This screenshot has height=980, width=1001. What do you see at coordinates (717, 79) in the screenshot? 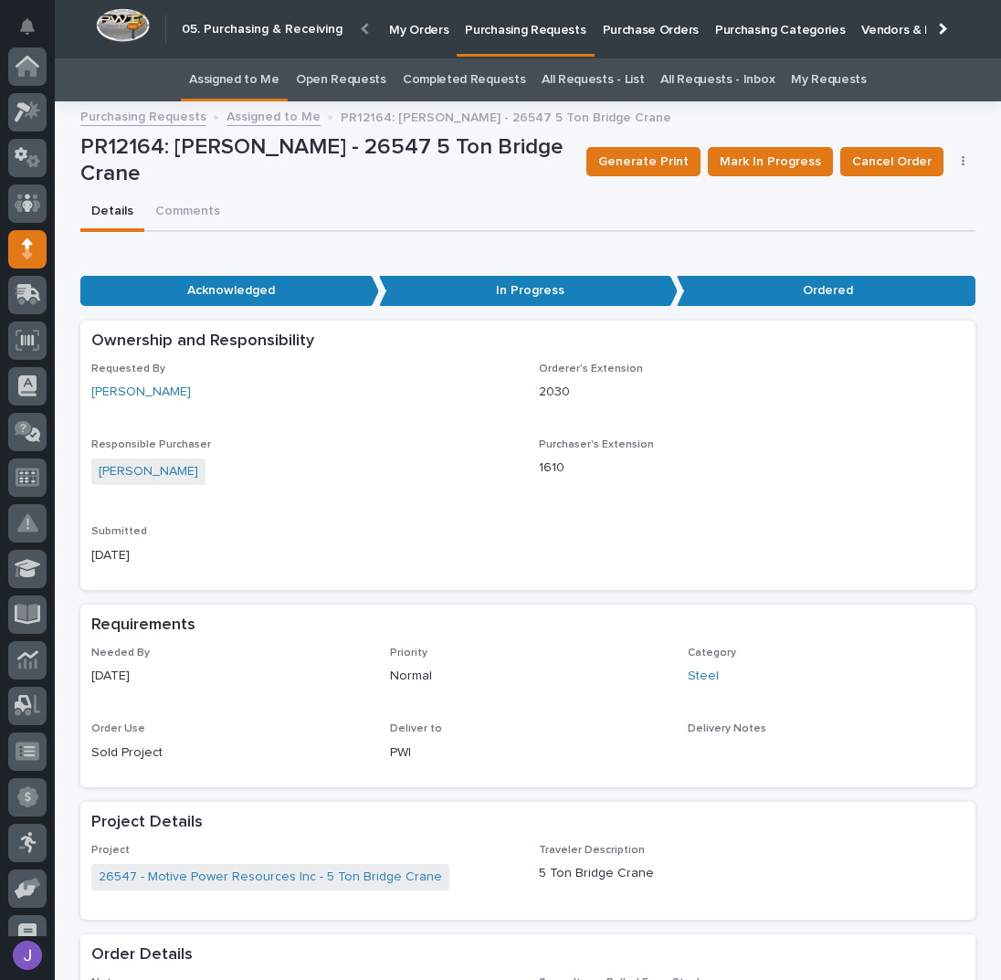
I see `a: All Requests - Inbox` at bounding box center [717, 79].